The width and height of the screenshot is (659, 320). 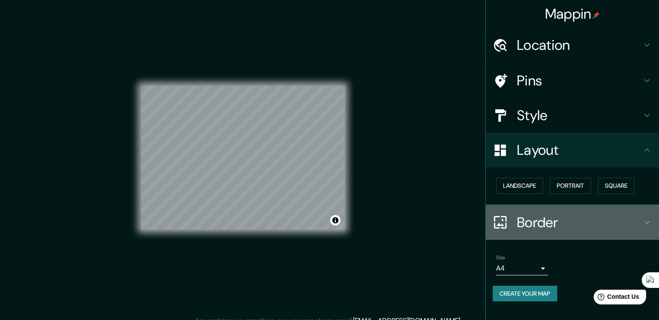 I want to click on canvas: Map, so click(x=243, y=158).